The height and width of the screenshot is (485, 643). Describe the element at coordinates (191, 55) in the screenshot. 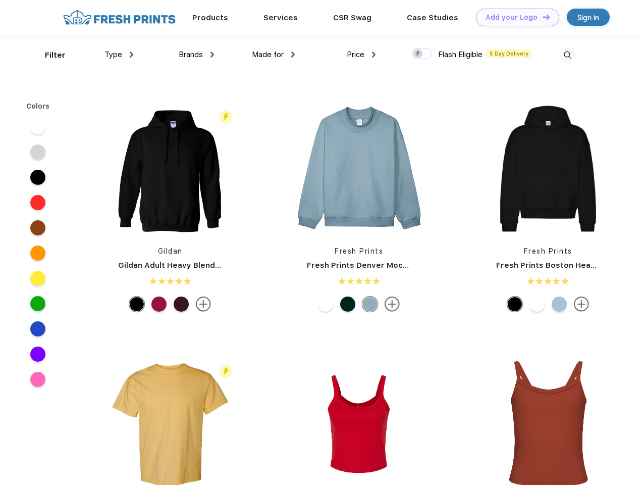

I see `span: Brands` at that location.